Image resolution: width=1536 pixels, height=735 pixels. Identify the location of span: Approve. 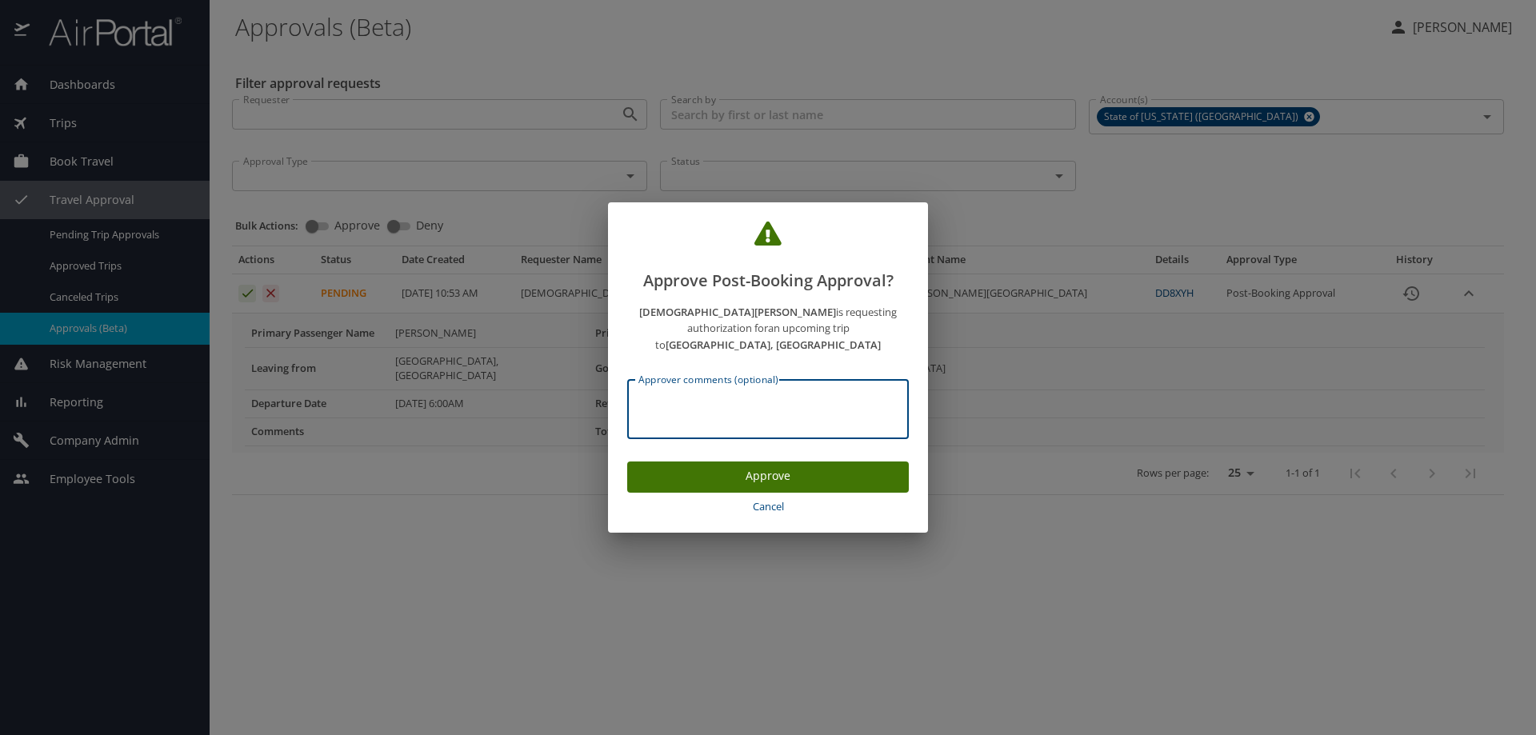
(768, 476).